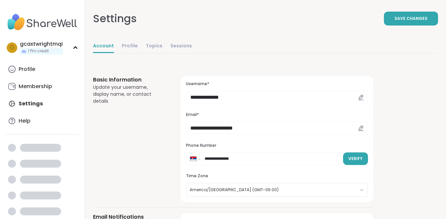 This screenshot has width=446, height=219. Describe the element at coordinates (42, 87) in the screenshot. I see `a: Membership` at that location.